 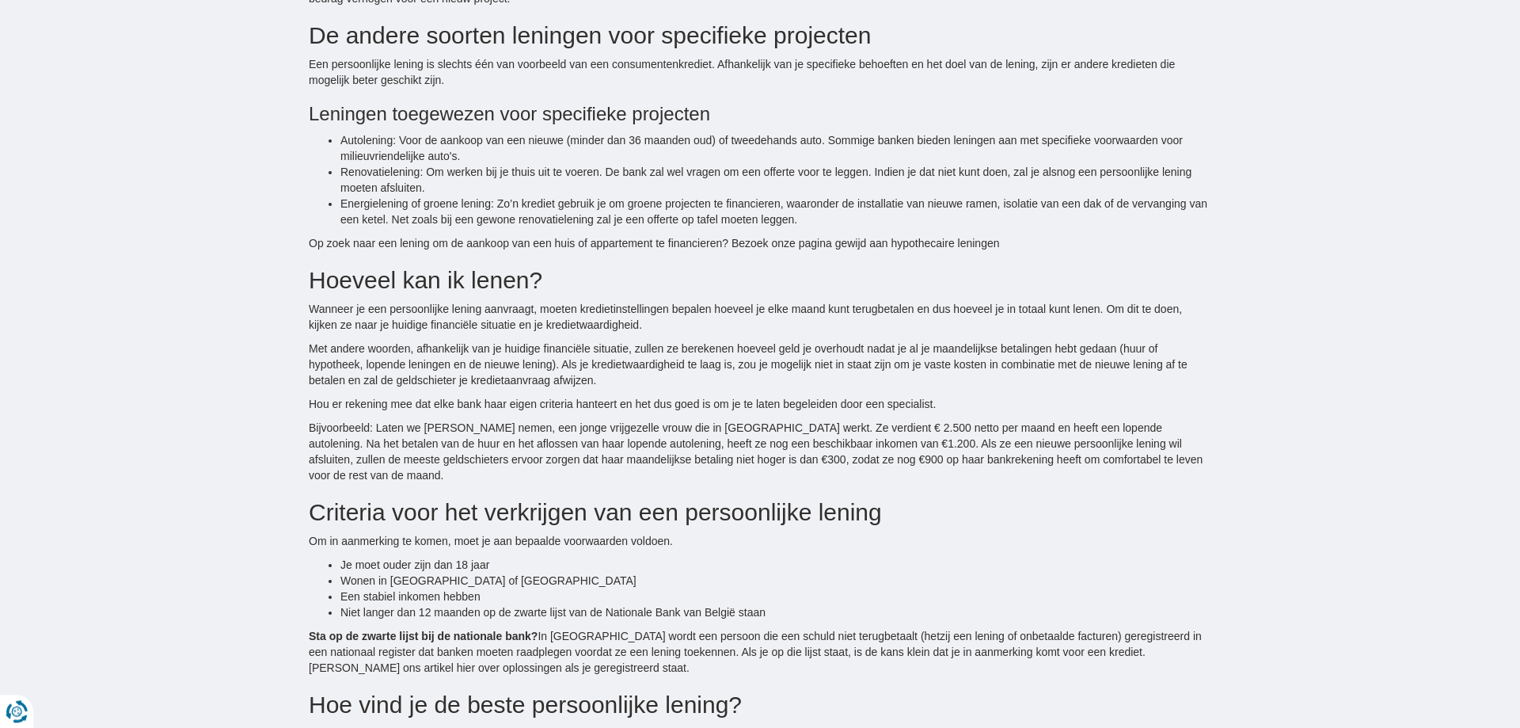 What do you see at coordinates (760, 364) in the screenshot?
I see `p: Met andere woorden, afhankelijk van je huidige financiële situatie, zullen ze berekenen hoeveel g...` at bounding box center [760, 364].